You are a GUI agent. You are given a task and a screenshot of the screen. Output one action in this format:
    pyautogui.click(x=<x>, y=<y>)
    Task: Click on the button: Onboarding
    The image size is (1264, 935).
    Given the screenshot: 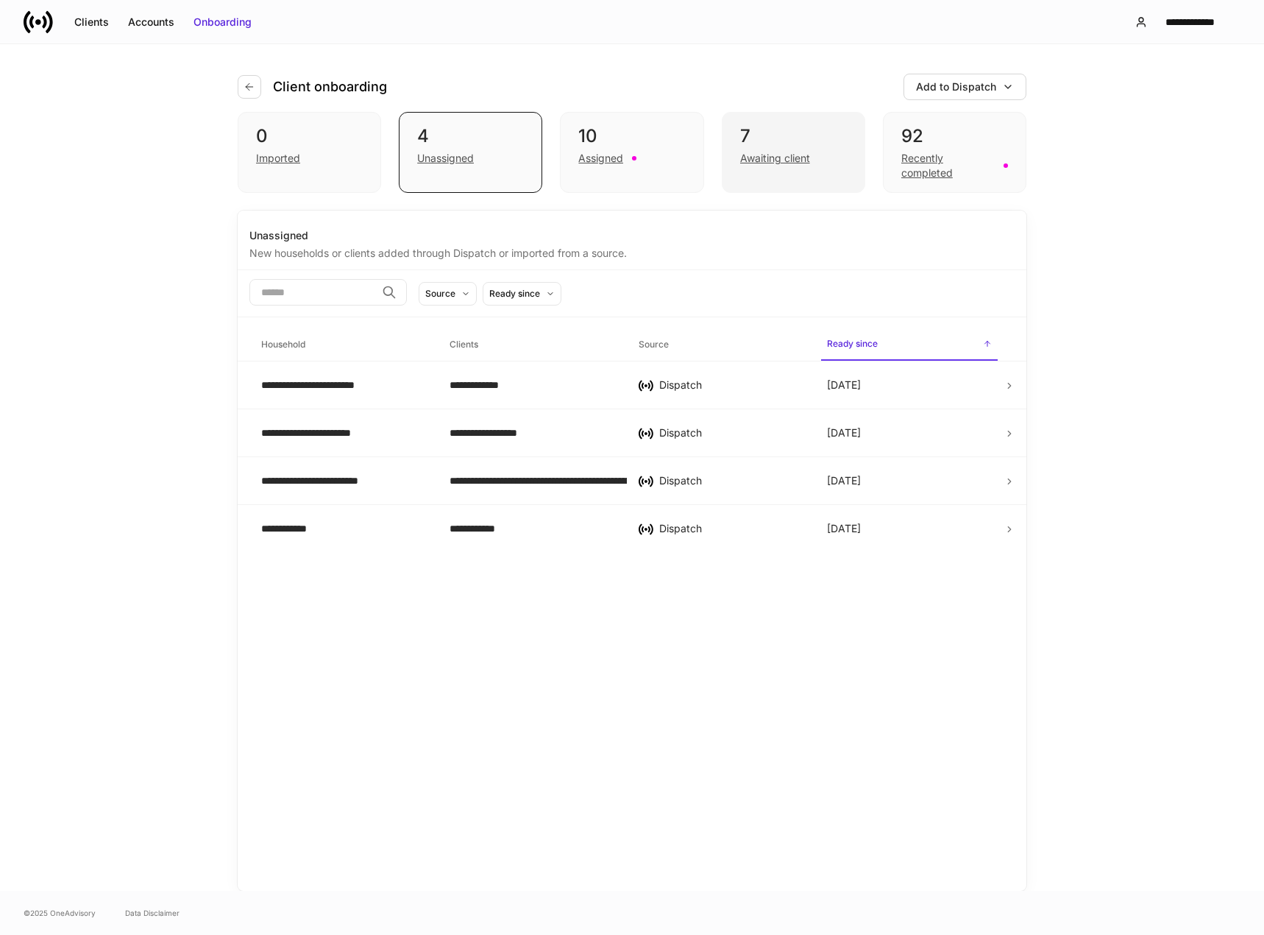 What is the action you would take?
    pyautogui.click(x=222, y=22)
    